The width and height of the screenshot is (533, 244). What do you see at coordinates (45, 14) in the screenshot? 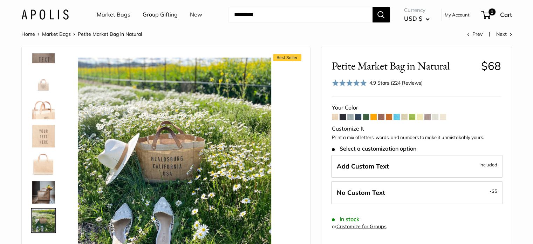
I see `img: Apolis` at bounding box center [45, 14].